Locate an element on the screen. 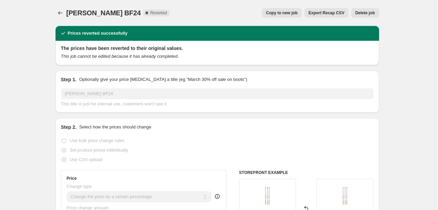  h2: The prices have been reverted to their original values. is located at coordinates (217, 48).